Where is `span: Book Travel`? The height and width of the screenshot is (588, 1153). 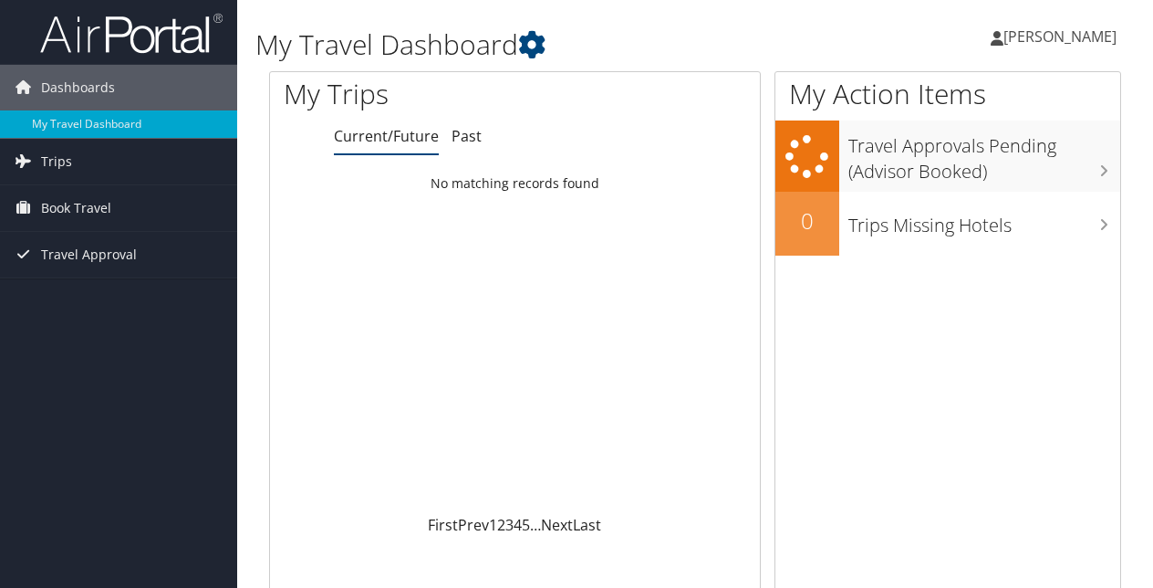 span: Book Travel is located at coordinates (76, 208).